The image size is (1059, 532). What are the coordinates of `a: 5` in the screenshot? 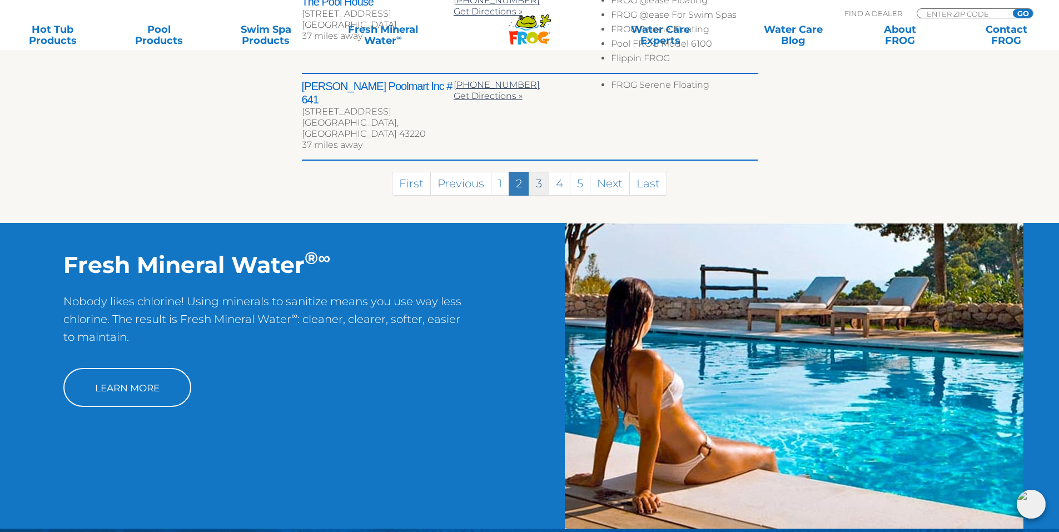 It's located at (580, 183).